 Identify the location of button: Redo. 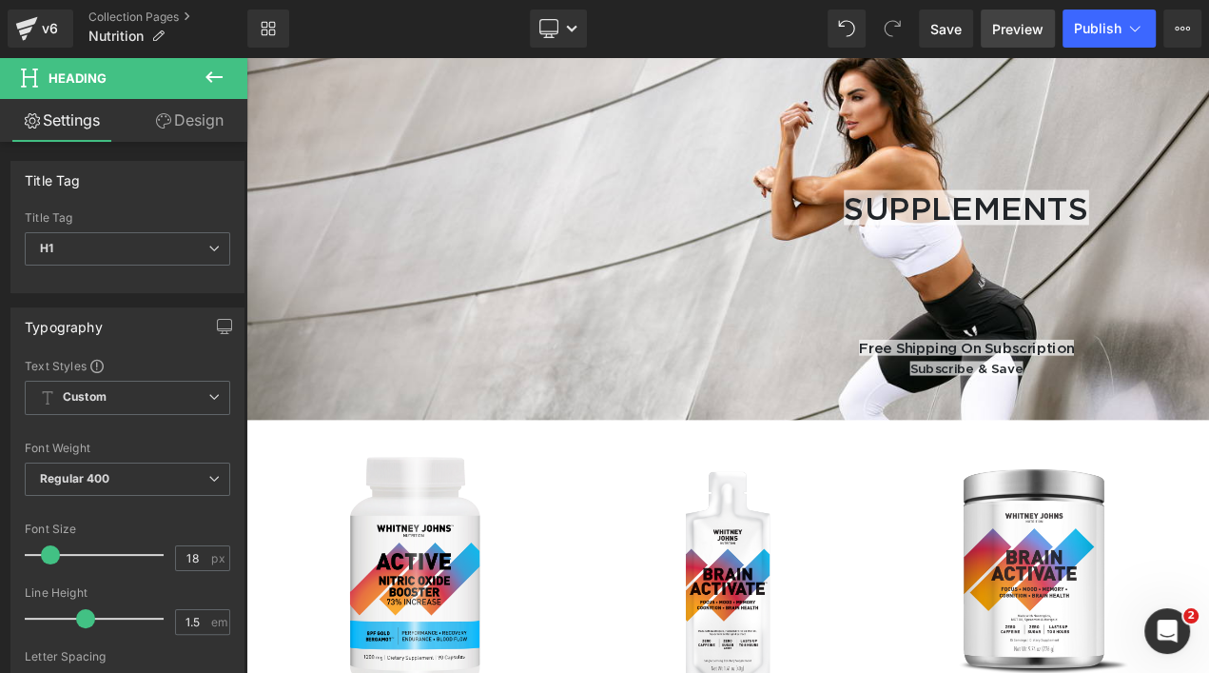
(892, 29).